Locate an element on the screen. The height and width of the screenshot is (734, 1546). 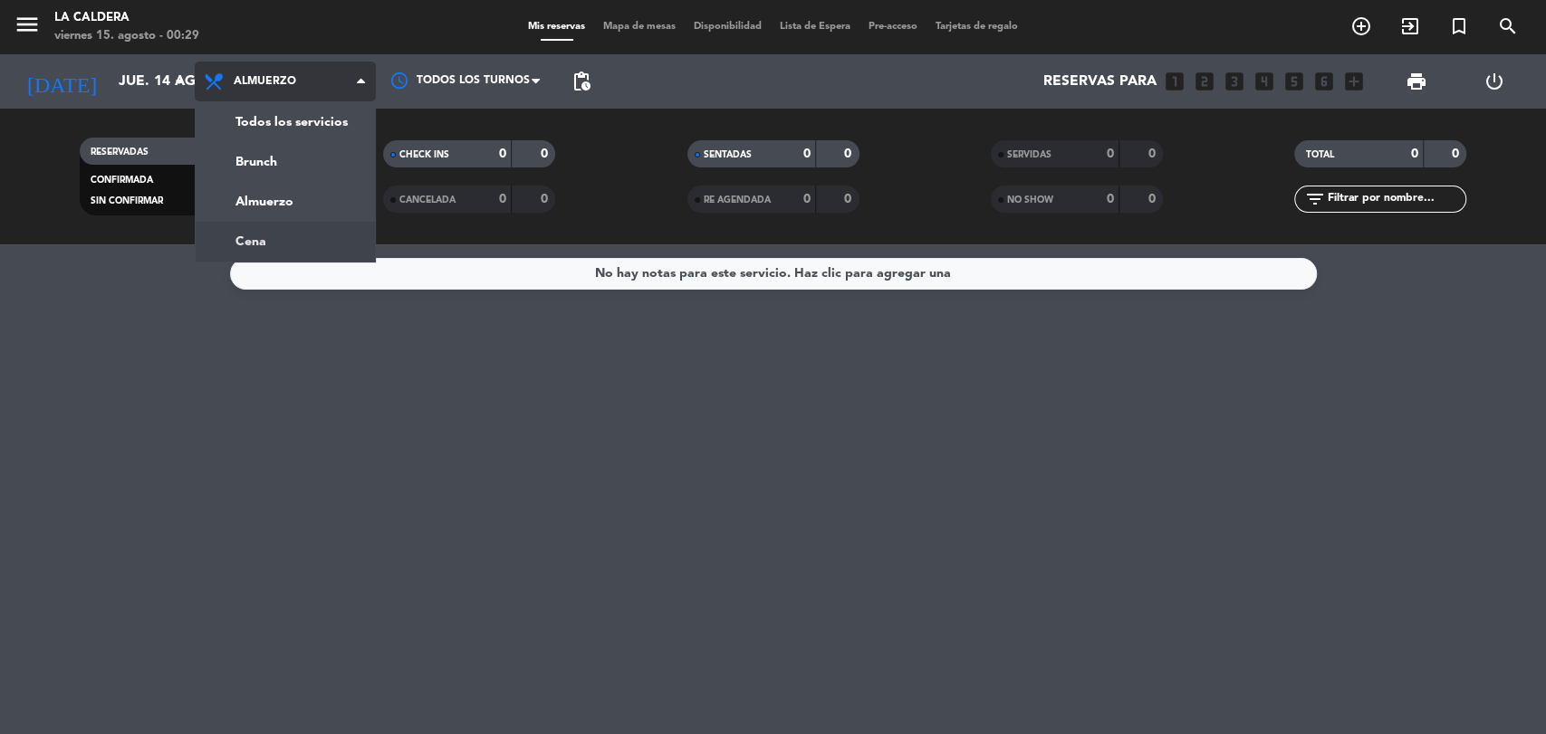
a: Almuerzo is located at coordinates (285, 202).